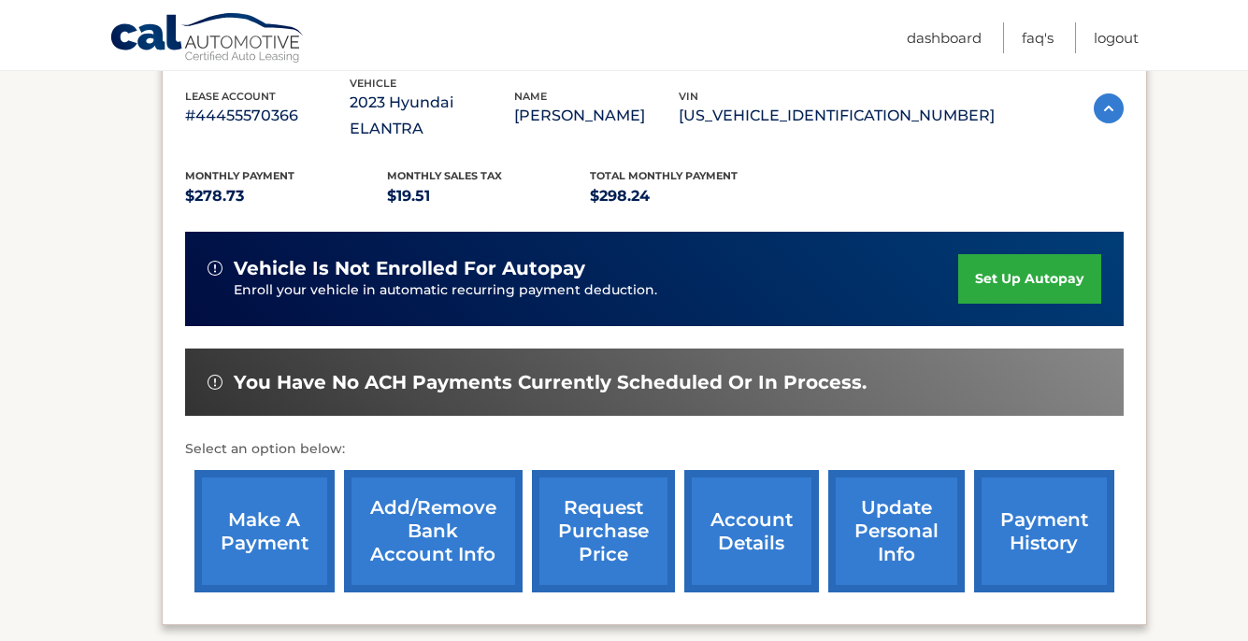 This screenshot has width=1248, height=641. I want to click on a: request purchase price, so click(603, 531).